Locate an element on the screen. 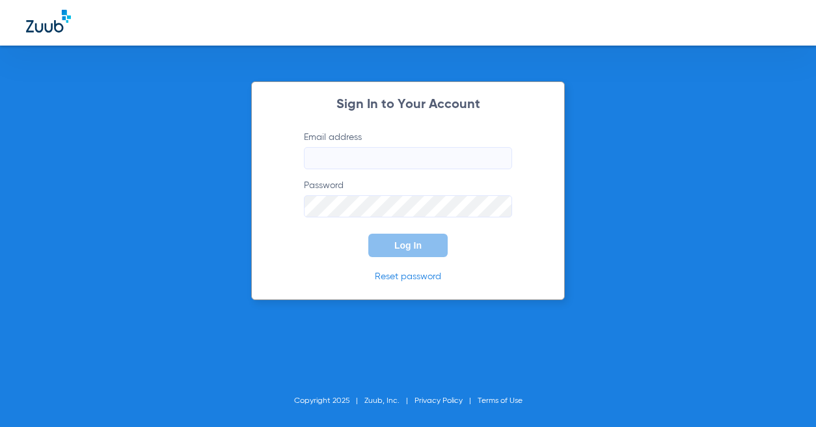  h2: Sign In to Your Account is located at coordinates (408, 105).